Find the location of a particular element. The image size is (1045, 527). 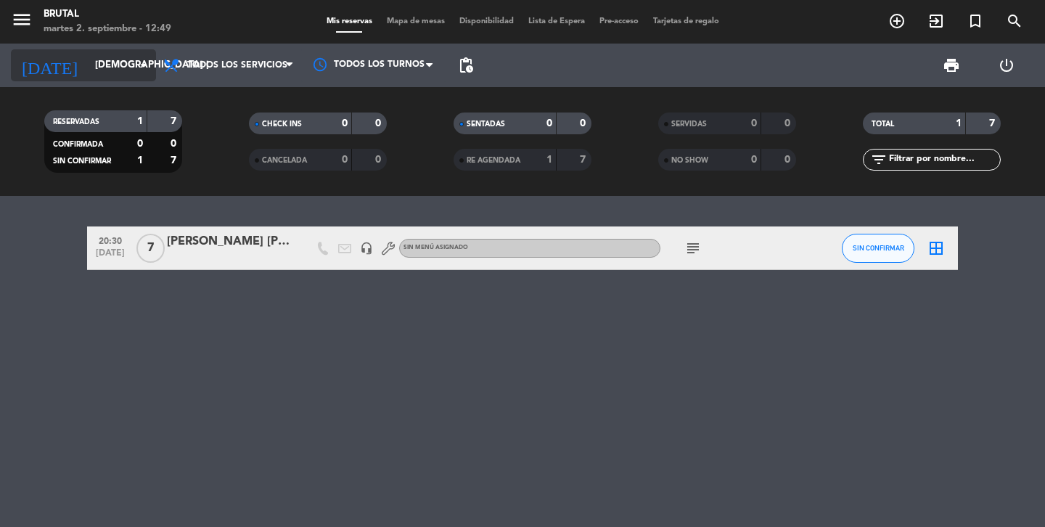

i: subject is located at coordinates (693, 248).